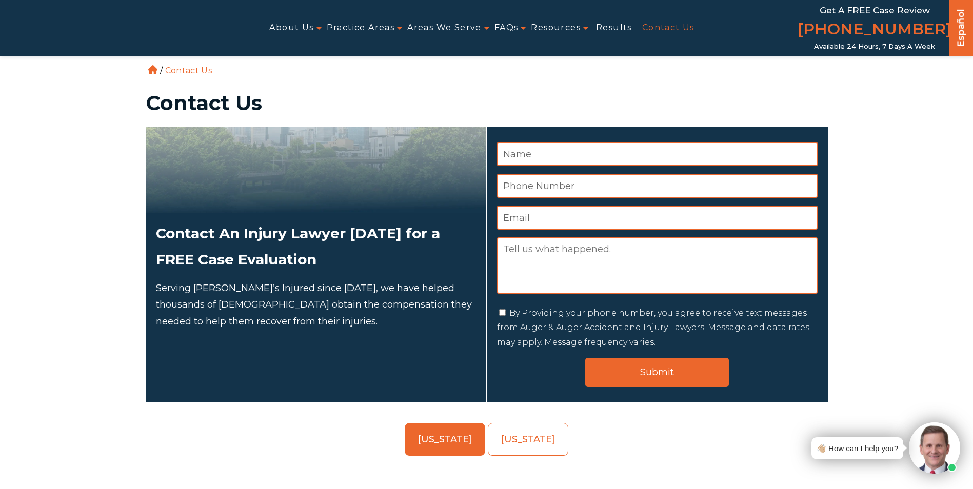  Describe the element at coordinates (614, 28) in the screenshot. I see `a: Results` at that location.